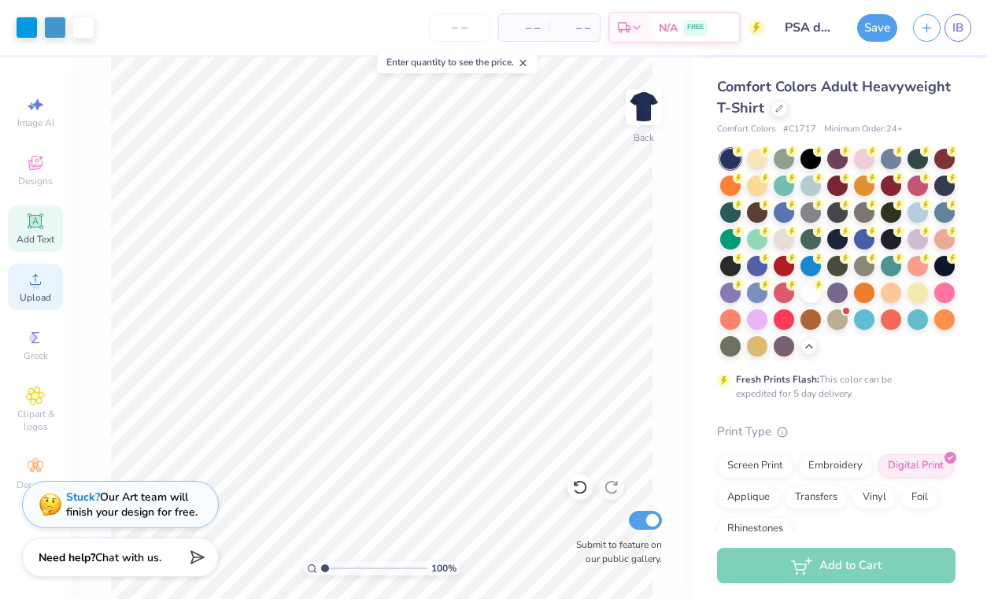 Image resolution: width=987 pixels, height=599 pixels. I want to click on div: Back, so click(644, 138).